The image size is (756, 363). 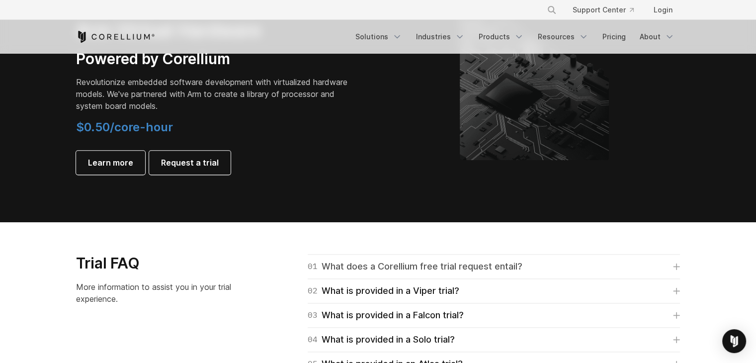 I want to click on a: 01What does a Corellium free trial request entail?, so click(x=493, y=266).